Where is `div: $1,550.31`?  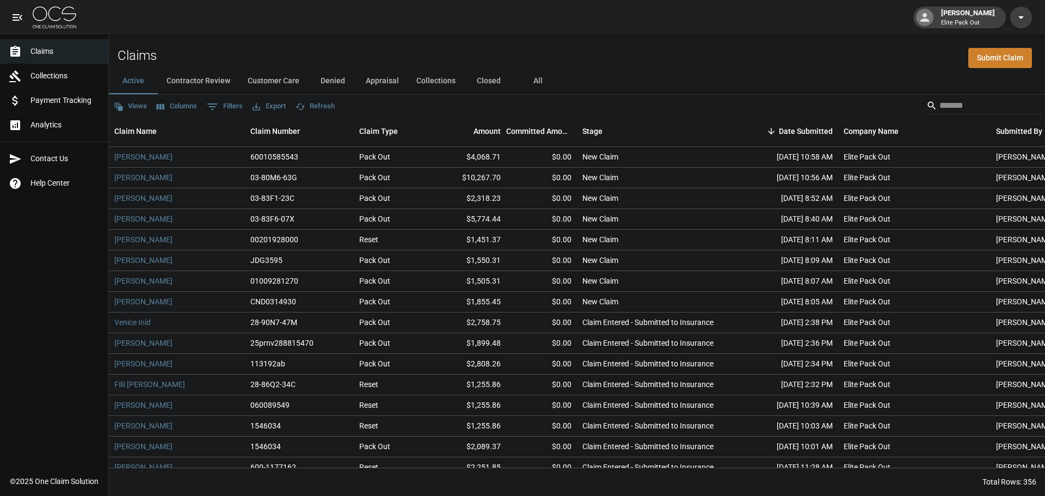
div: $1,550.31 is located at coordinates (471, 261).